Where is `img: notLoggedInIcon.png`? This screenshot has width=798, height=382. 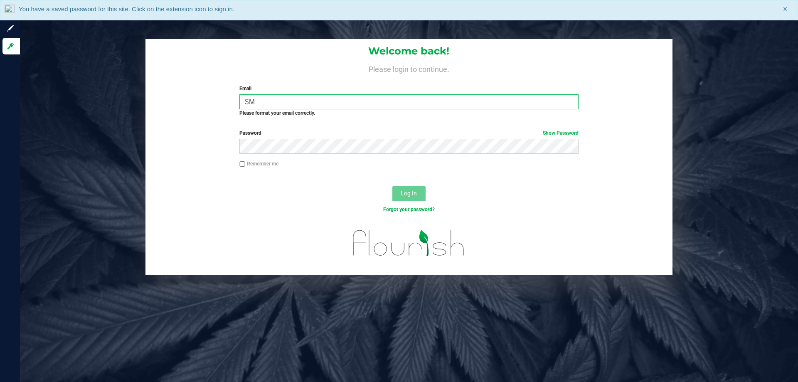 img: notLoggedInIcon.png is located at coordinates (10, 10).